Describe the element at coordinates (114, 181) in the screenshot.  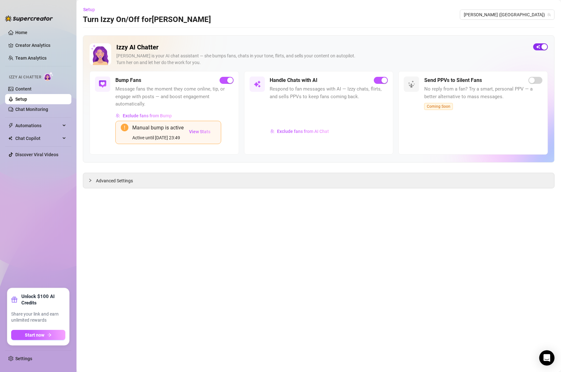
I see `span: Advanced Settings` at that location.